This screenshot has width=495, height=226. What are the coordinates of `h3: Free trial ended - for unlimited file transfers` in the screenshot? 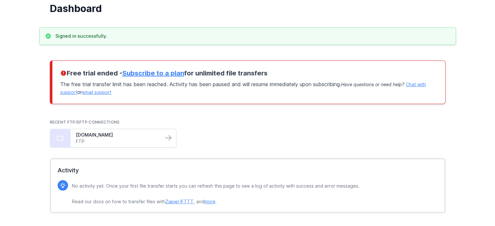 It's located at (249, 73).